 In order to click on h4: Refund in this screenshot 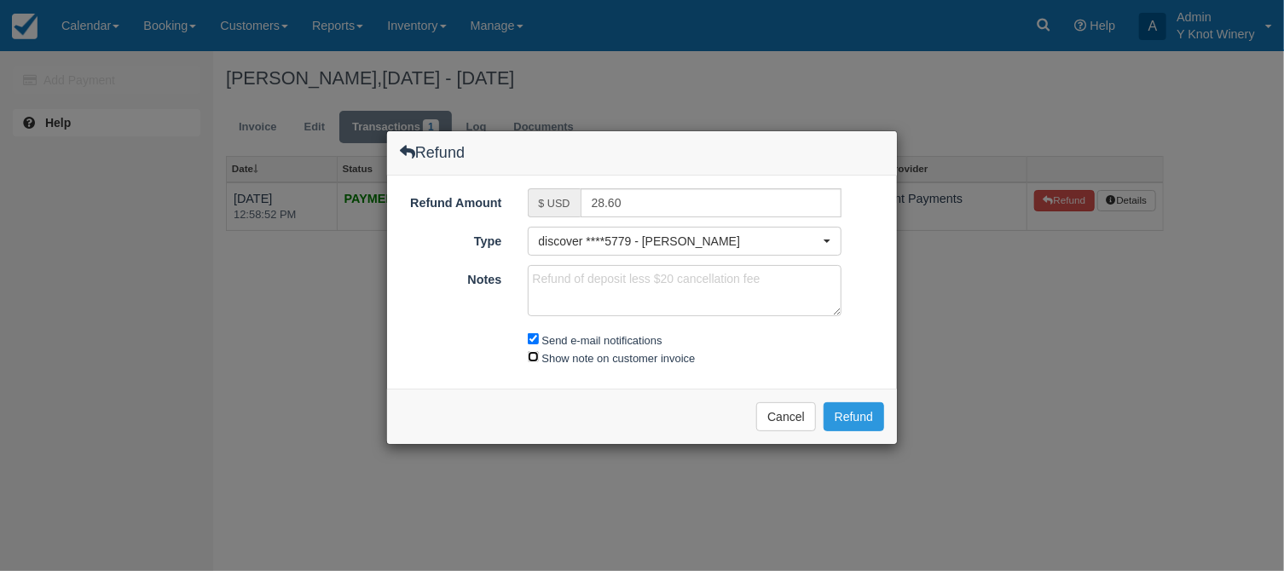, I will do `click(432, 153)`.